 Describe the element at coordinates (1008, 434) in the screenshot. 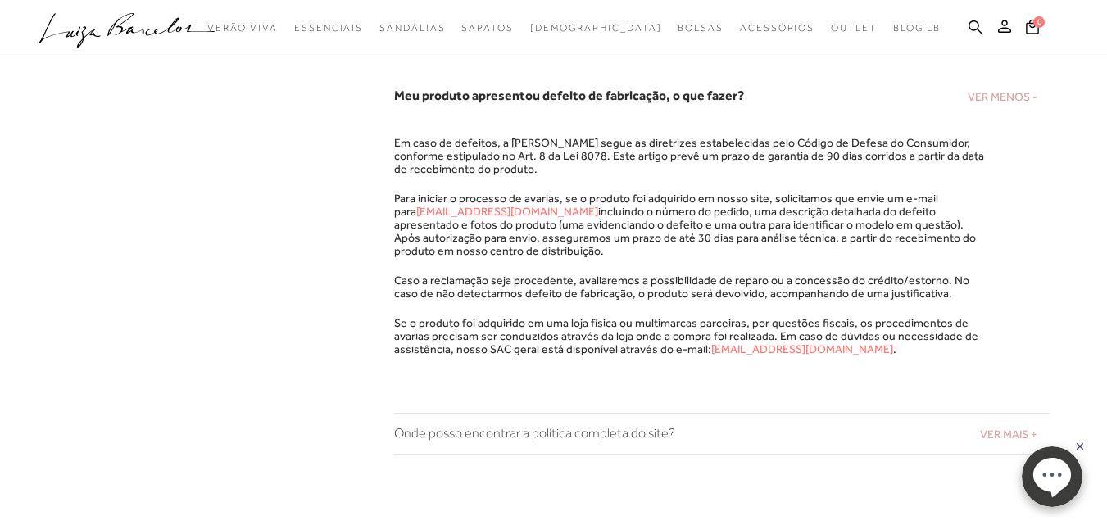

I see `span: VER MAIS +` at that location.